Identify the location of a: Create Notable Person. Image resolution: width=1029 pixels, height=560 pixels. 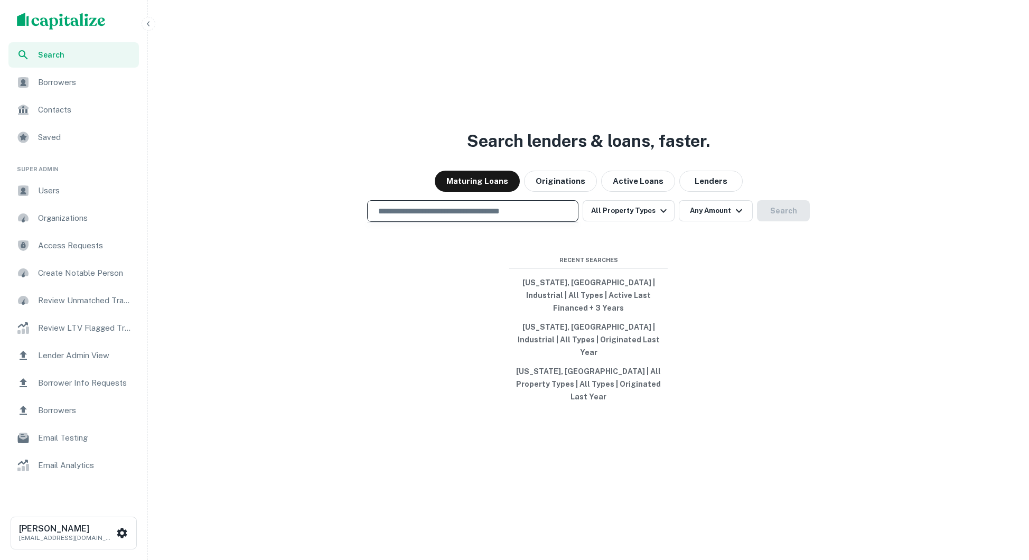
(73, 273).